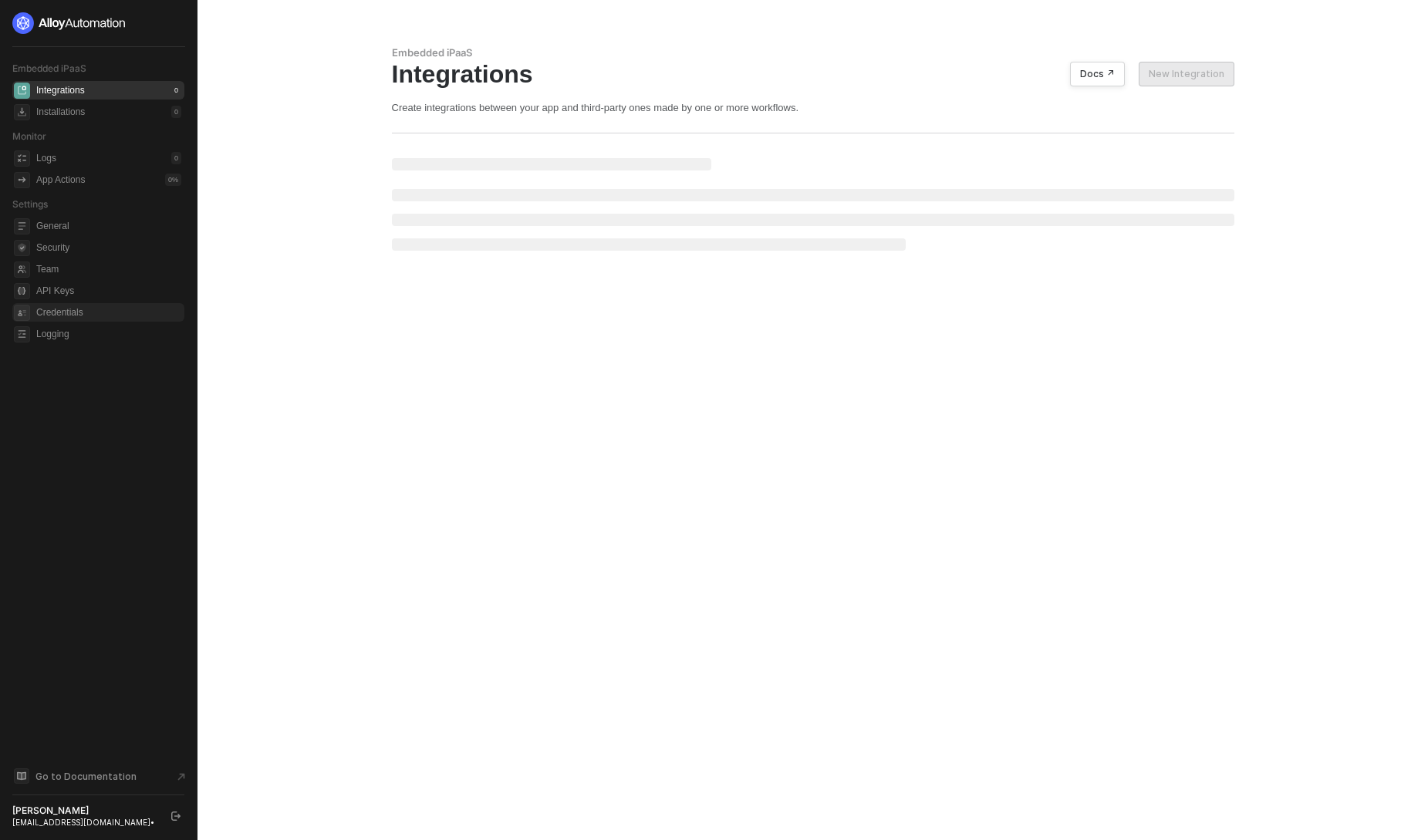 Image resolution: width=1428 pixels, height=840 pixels. I want to click on div: Docs ↗, so click(1097, 74).